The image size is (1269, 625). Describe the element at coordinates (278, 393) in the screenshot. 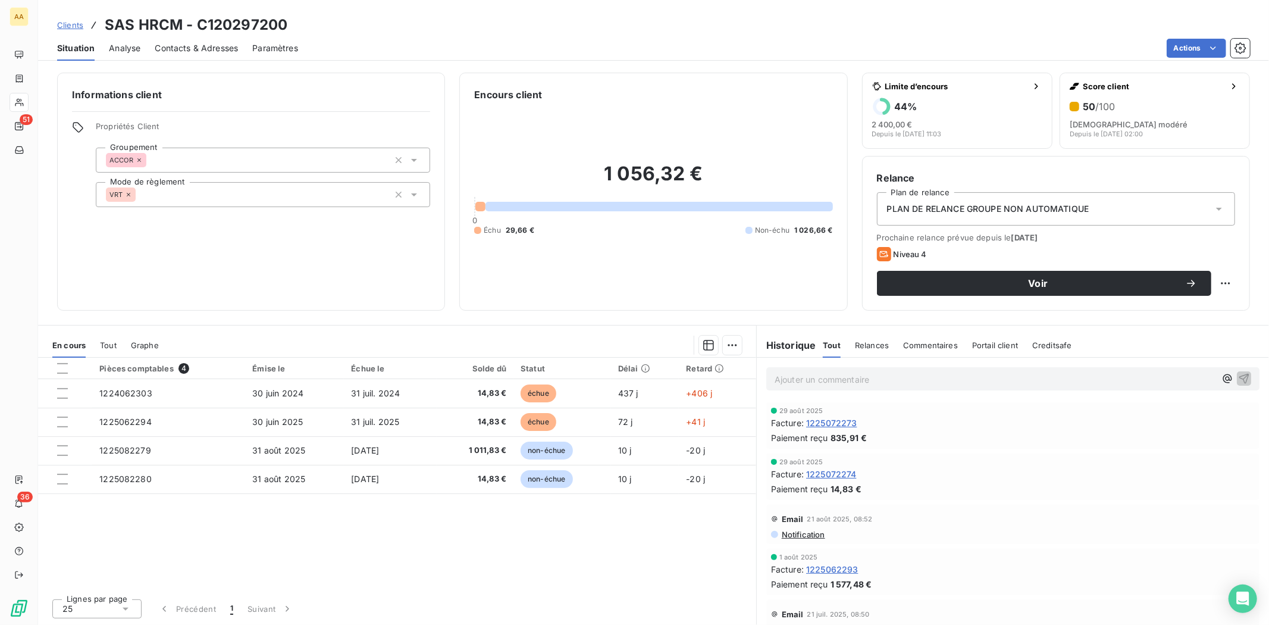

I see `span: 30 juin 2024` at that location.